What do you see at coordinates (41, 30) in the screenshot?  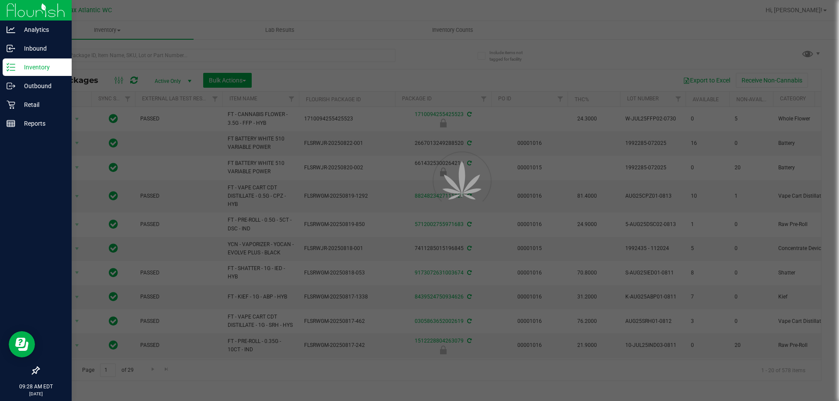 I see `p: Analytics` at bounding box center [41, 30].